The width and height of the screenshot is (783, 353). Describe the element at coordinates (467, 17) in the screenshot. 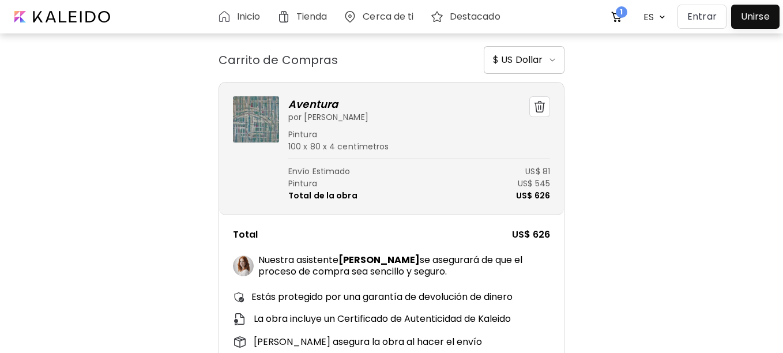

I see `a: Destacado` at that location.